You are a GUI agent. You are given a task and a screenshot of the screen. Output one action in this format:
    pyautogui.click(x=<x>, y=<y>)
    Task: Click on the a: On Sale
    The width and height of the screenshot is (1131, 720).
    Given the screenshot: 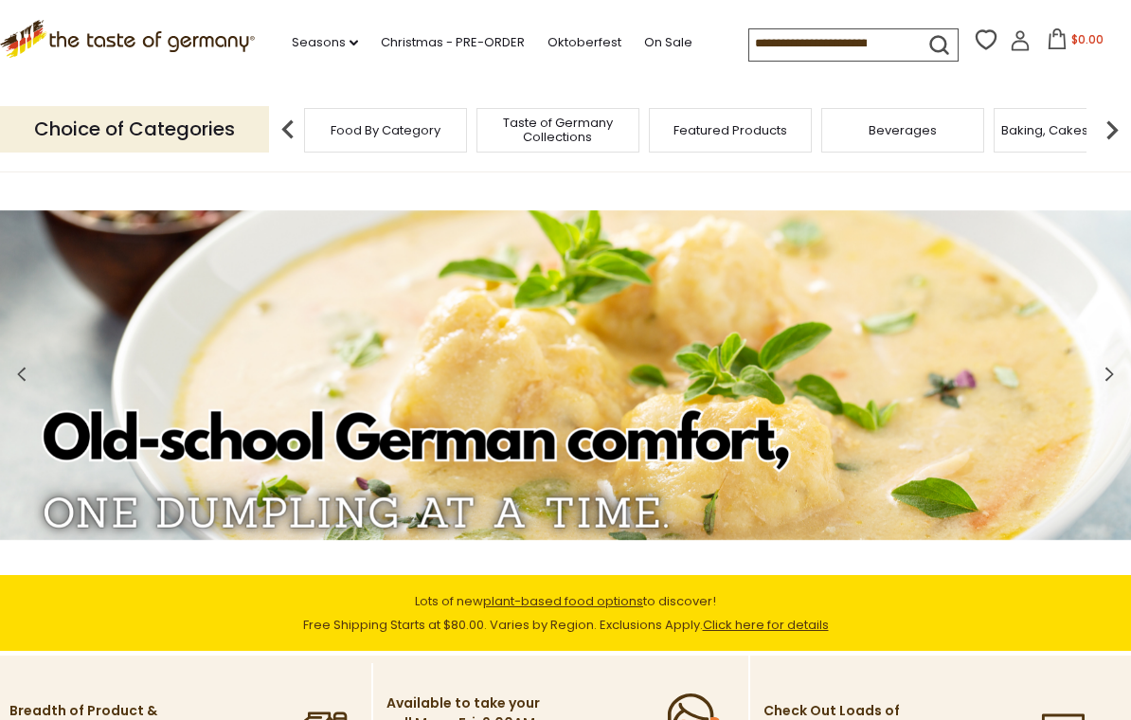 What is the action you would take?
    pyautogui.click(x=668, y=43)
    